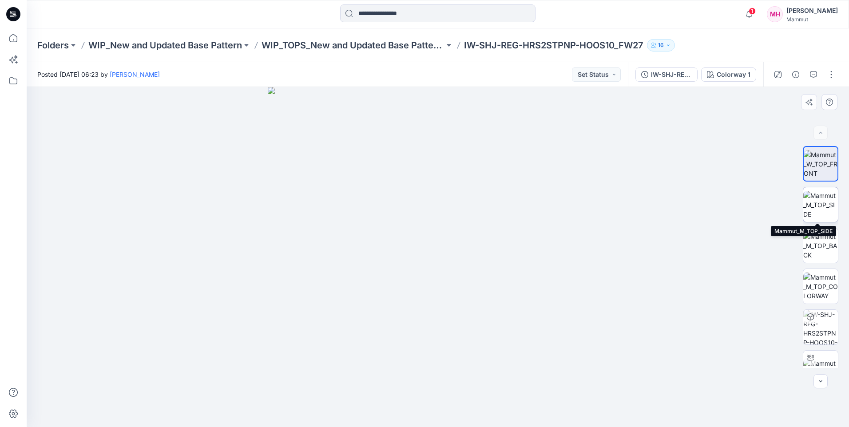 This screenshot has height=427, width=849. I want to click on img: IW-SHJ-REG-HRS2STPNP-HOOS10-2025-08_WIP Colorway 1, so click(820, 327).